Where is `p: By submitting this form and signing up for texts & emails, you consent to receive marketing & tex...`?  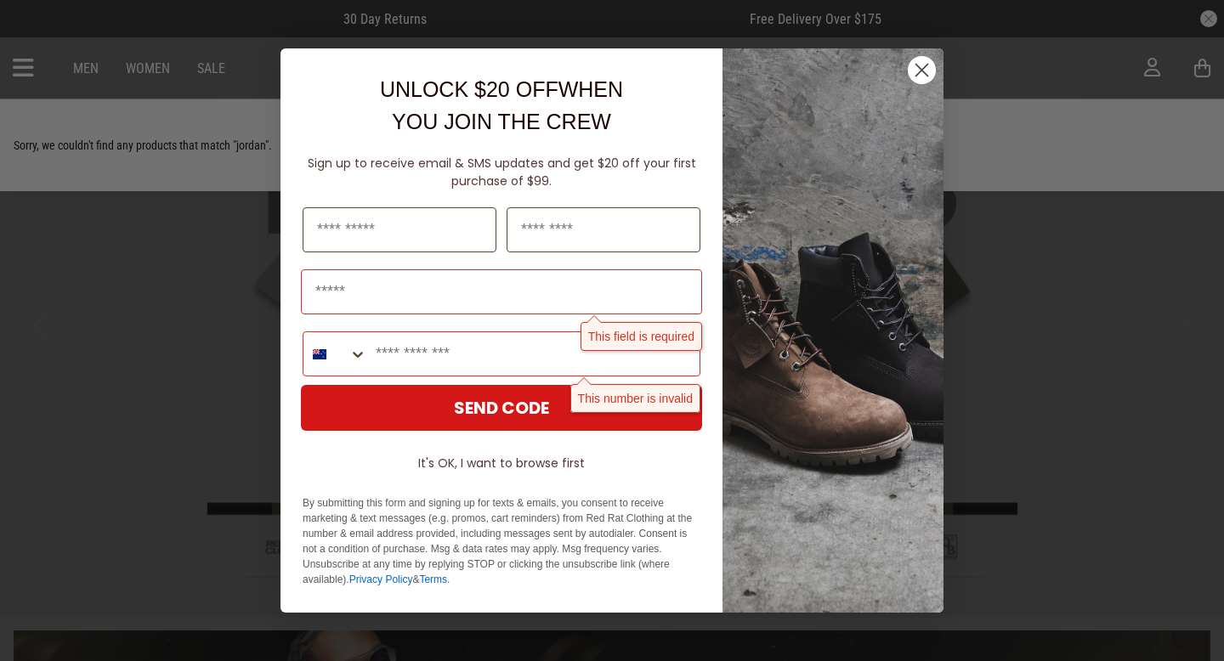
p: By submitting this form and signing up for texts & emails, you consent to receive marketing & tex... is located at coordinates (502, 542).